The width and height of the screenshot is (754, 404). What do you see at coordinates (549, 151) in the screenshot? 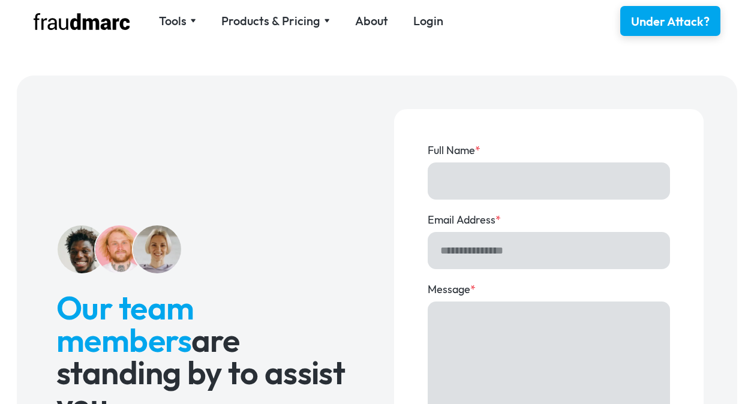
I see `label: Full Name` at bounding box center [549, 151].